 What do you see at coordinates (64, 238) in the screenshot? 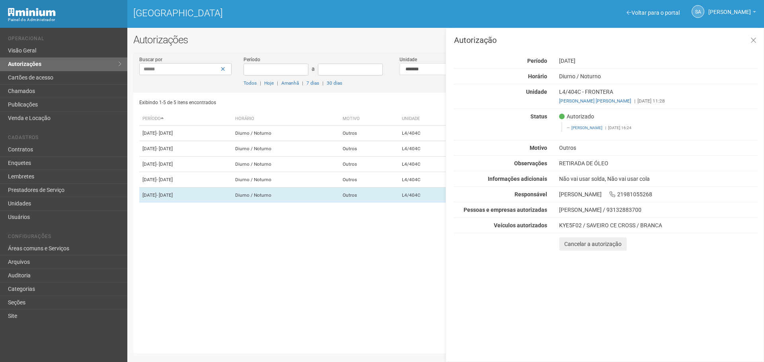
I see `li: Configurações` at bounding box center [64, 238].